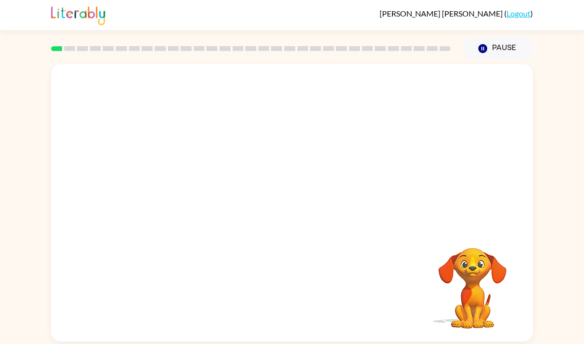 Image resolution: width=584 pixels, height=344 pixels. What do you see at coordinates (472, 282) in the screenshot?
I see `video: Your browser must support playing .mp4 files to use Literably. Please try using another browser.` at bounding box center [472, 282].